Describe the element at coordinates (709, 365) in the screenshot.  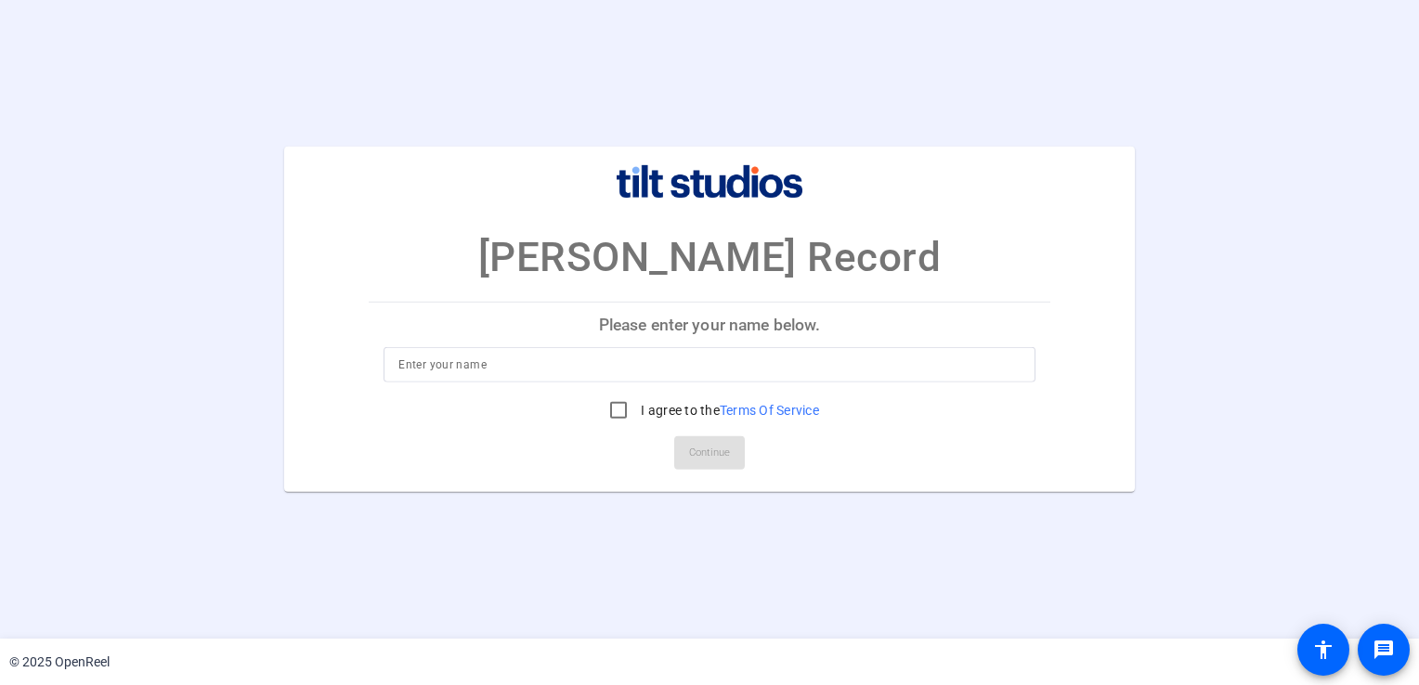
I see `input: Enter your name` at that location.